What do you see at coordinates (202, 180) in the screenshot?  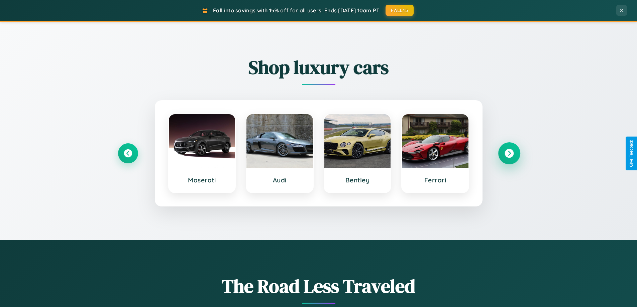 I see `h3: Maserati` at bounding box center [202, 180].